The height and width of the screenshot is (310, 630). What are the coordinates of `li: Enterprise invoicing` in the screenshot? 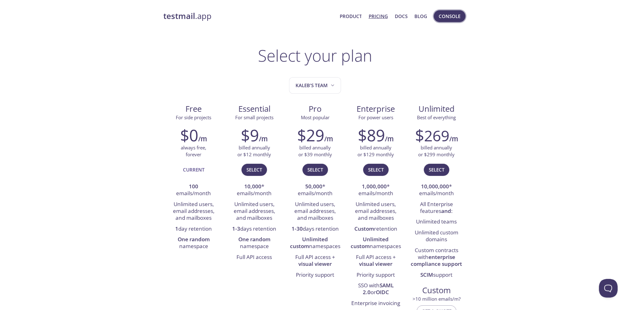 It's located at (375, 303).